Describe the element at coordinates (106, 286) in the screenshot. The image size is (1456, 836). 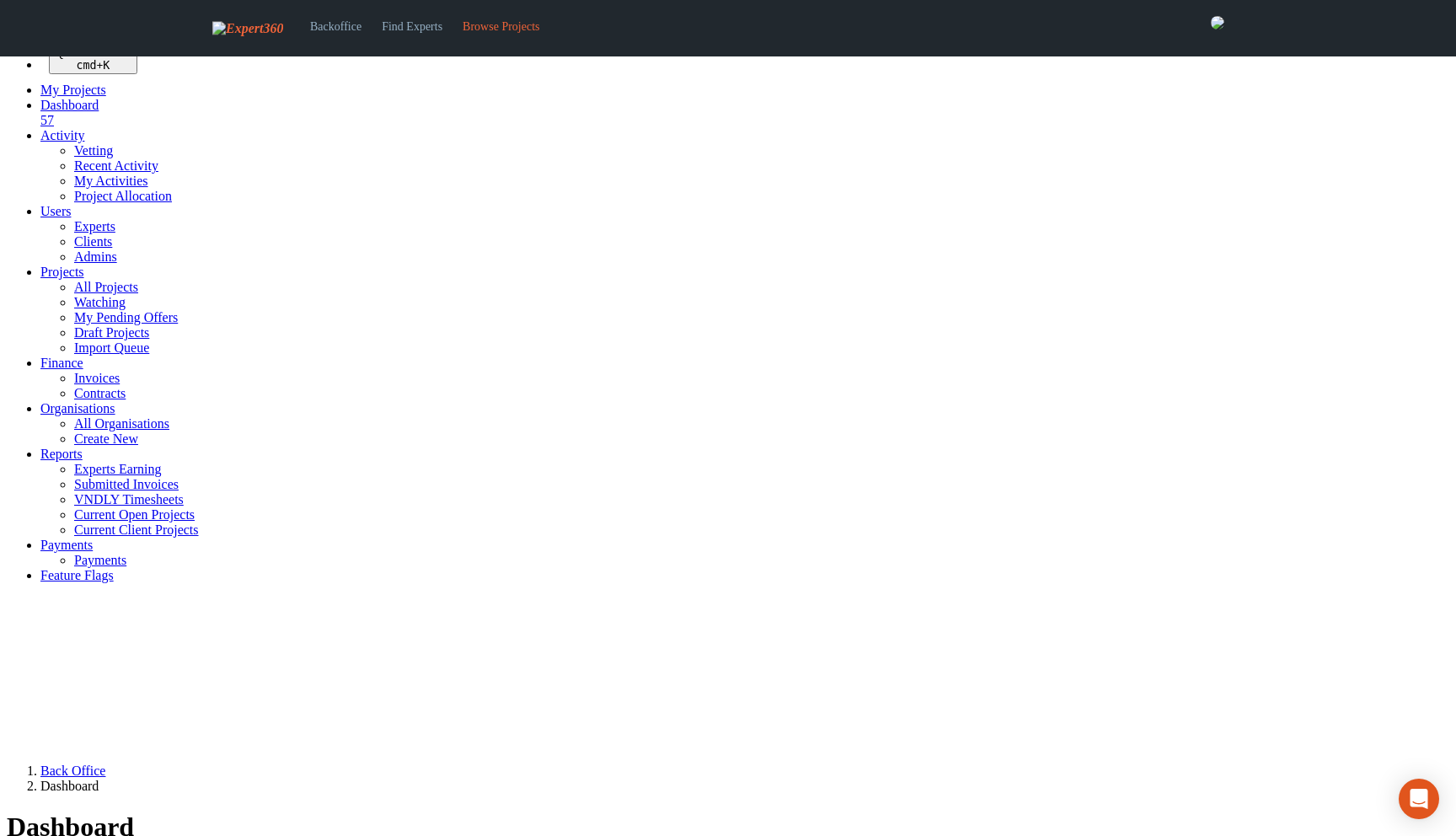
I see `a: All Projects` at that location.